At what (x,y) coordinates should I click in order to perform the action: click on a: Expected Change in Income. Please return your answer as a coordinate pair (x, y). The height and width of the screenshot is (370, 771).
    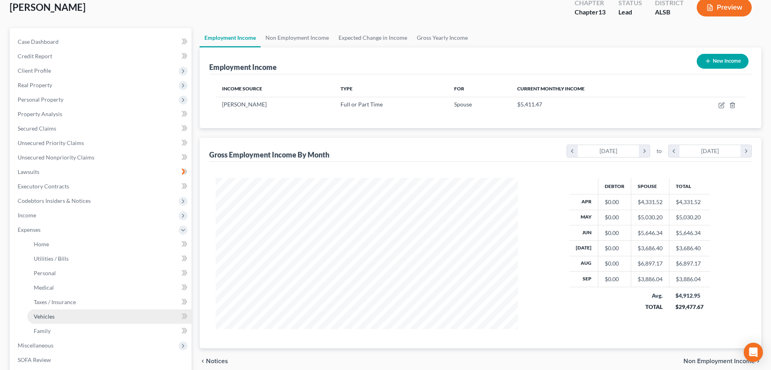
    Looking at the image, I should click on (373, 38).